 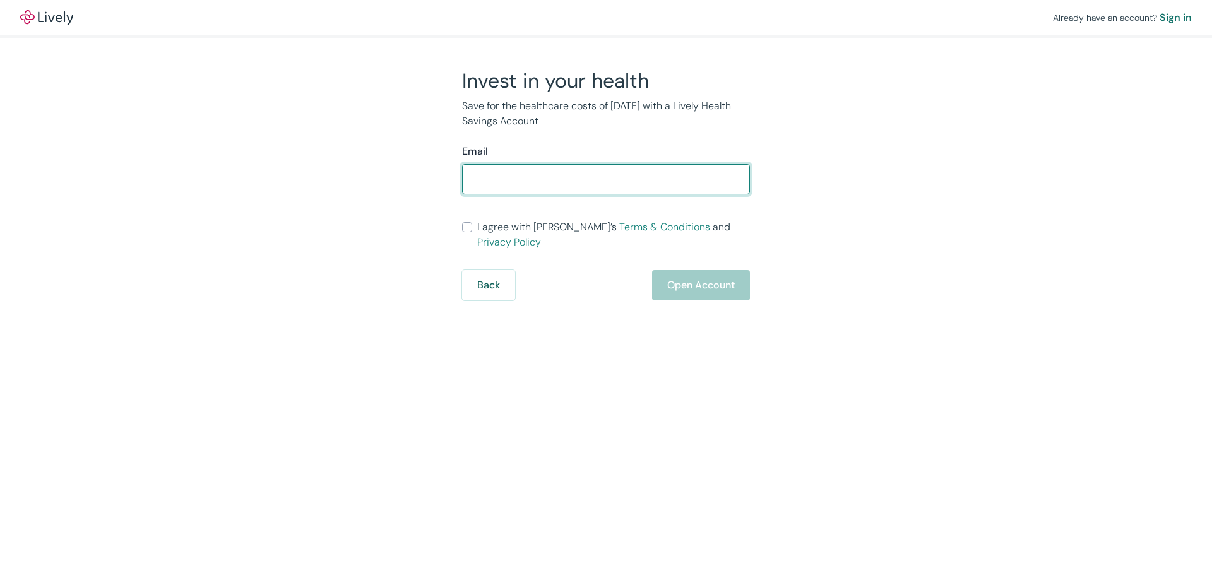 What do you see at coordinates (665, 227) in the screenshot?
I see `a: Terms & Conditions` at bounding box center [665, 227].